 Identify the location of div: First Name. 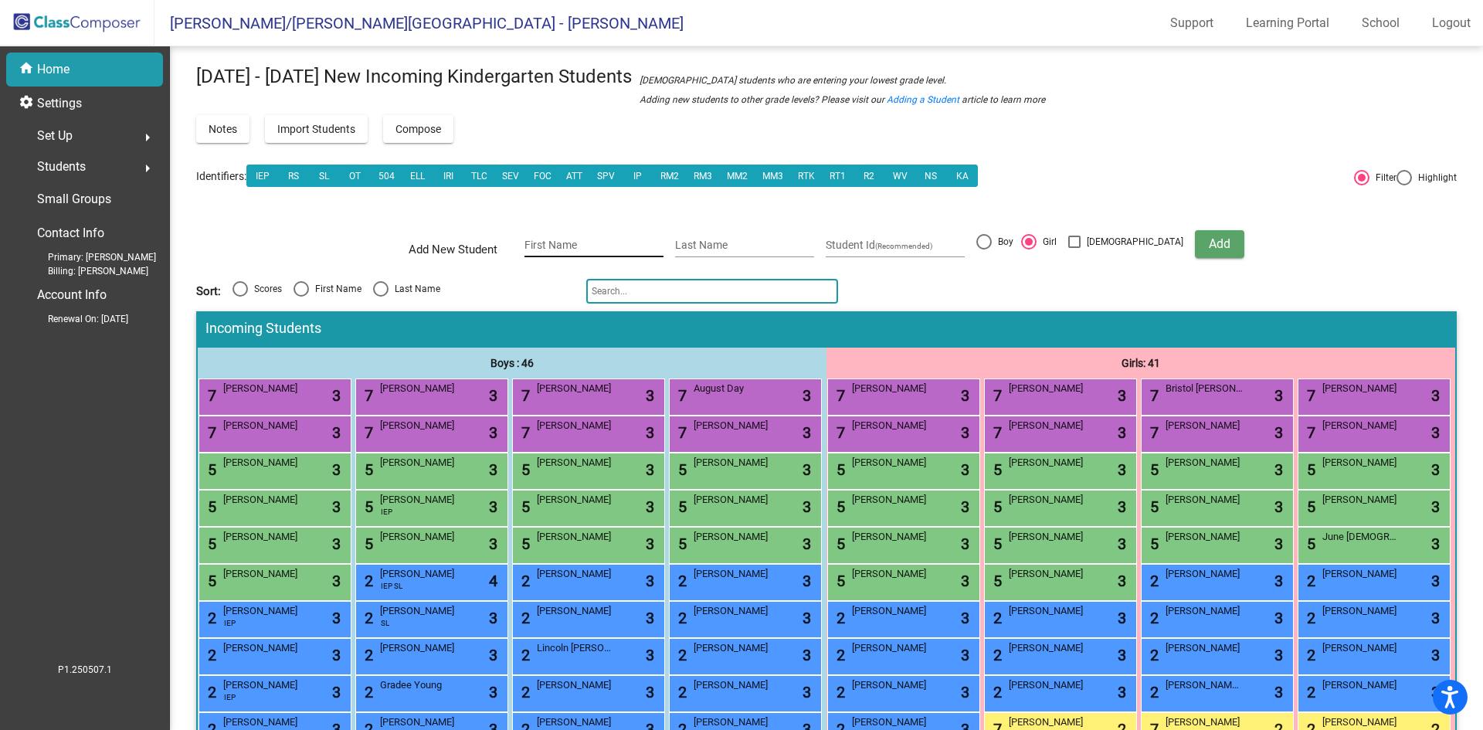
(335, 289).